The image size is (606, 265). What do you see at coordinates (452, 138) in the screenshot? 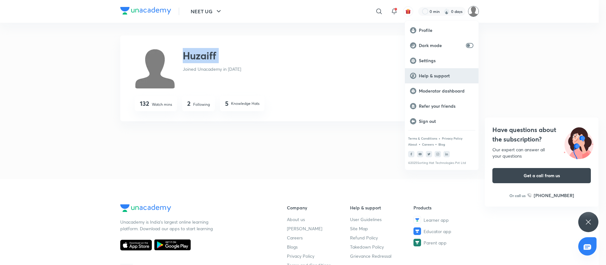
I see `a: Privacy Policy` at bounding box center [452, 138].